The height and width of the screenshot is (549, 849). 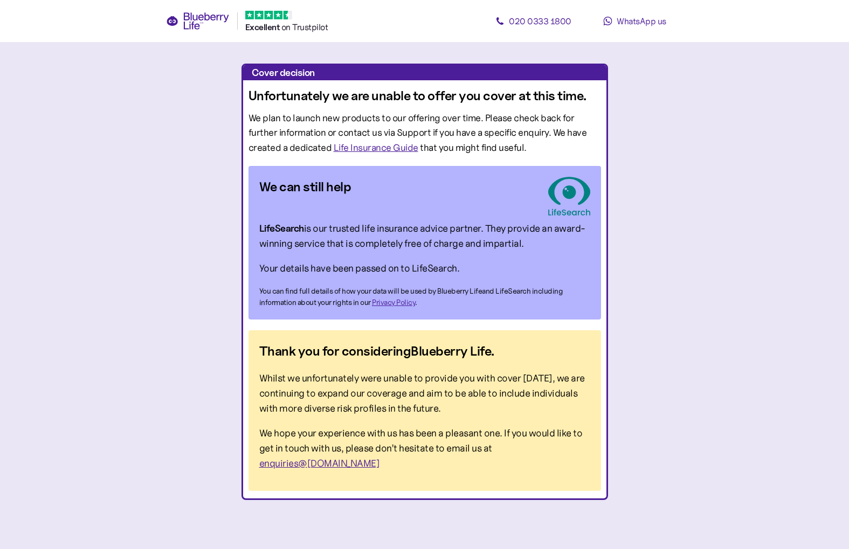 I want to click on span: 020 0333 1800, so click(x=540, y=21).